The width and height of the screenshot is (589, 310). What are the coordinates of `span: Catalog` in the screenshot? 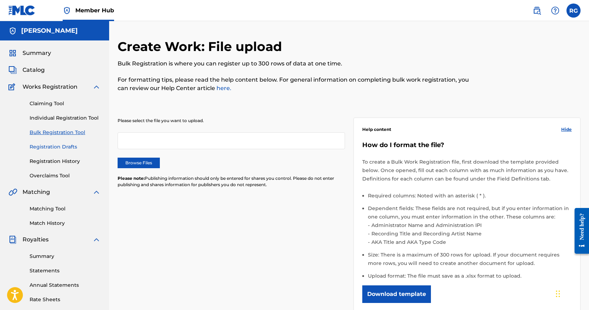 It's located at (33, 70).